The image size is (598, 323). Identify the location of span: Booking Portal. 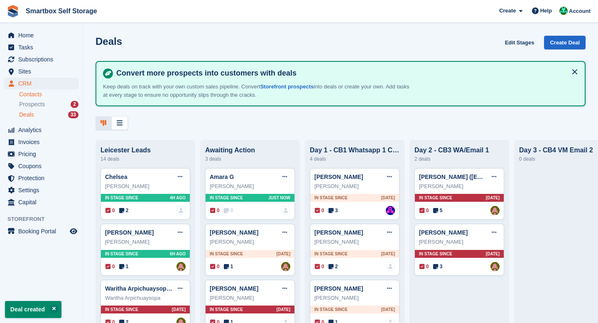
(43, 231).